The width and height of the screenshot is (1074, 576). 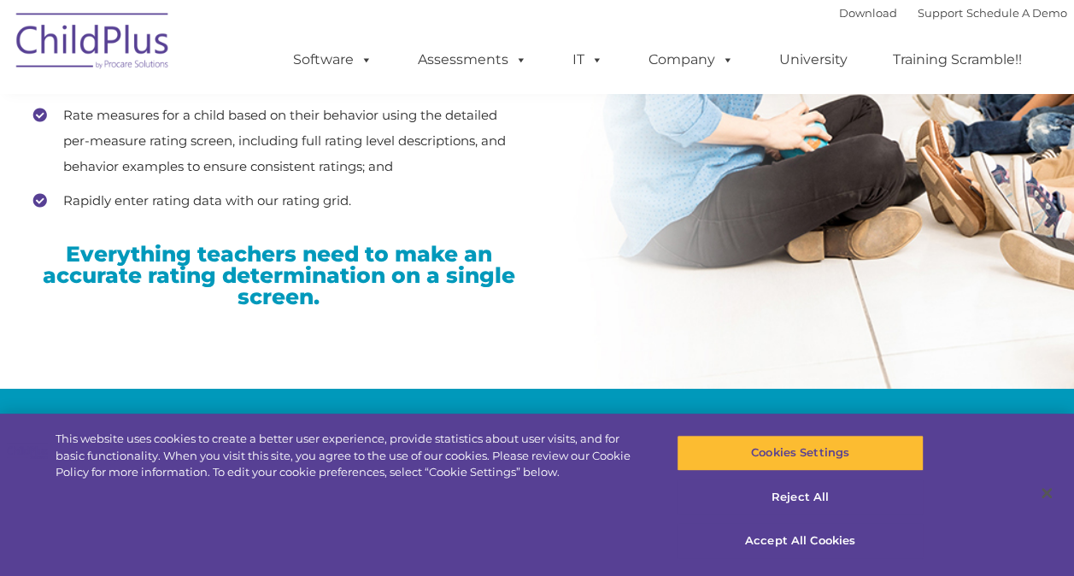 What do you see at coordinates (278, 201) in the screenshot?
I see `li: Rapidly enter rating data with our rating grid.` at bounding box center [278, 201].